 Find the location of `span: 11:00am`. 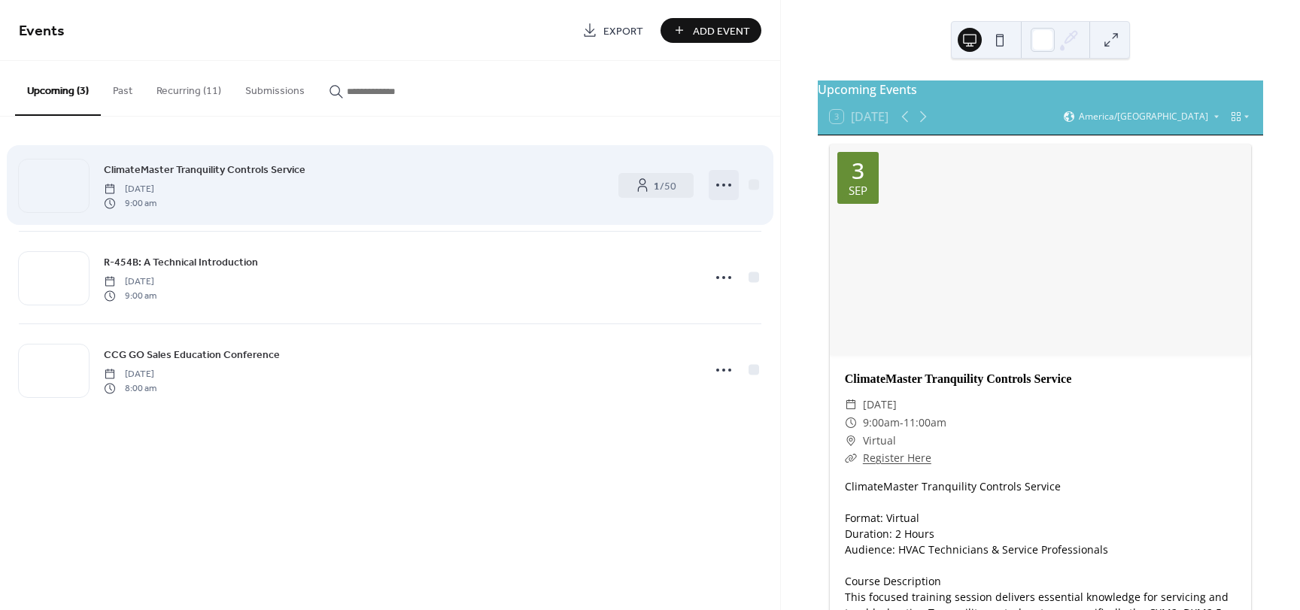

span: 11:00am is located at coordinates (925, 423).